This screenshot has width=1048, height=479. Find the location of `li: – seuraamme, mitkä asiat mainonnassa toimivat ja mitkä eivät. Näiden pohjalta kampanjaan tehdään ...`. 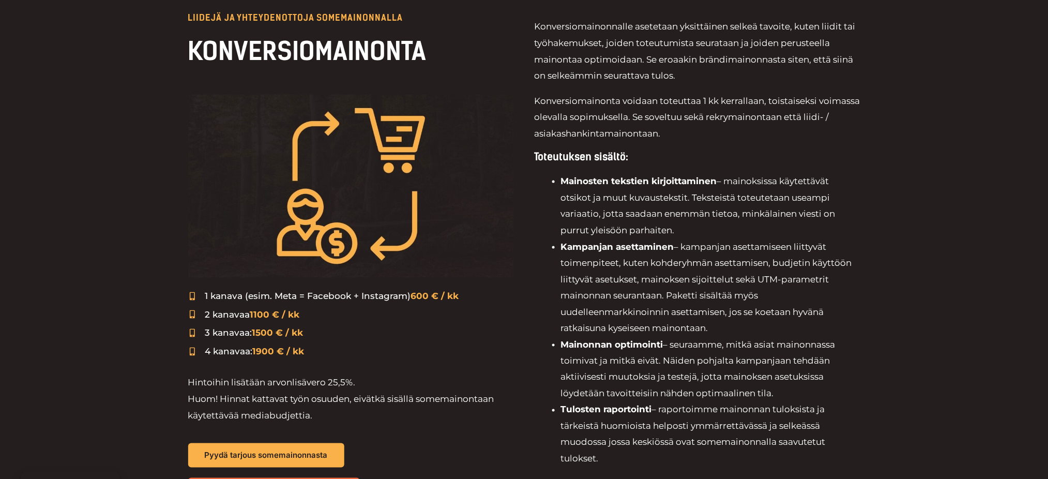

li: – seuraamme, mitkä asiat mainonnassa toimivat ja mitkä eivät. Näiden pohjalta kampanjaan tehdään ... is located at coordinates (711, 369).